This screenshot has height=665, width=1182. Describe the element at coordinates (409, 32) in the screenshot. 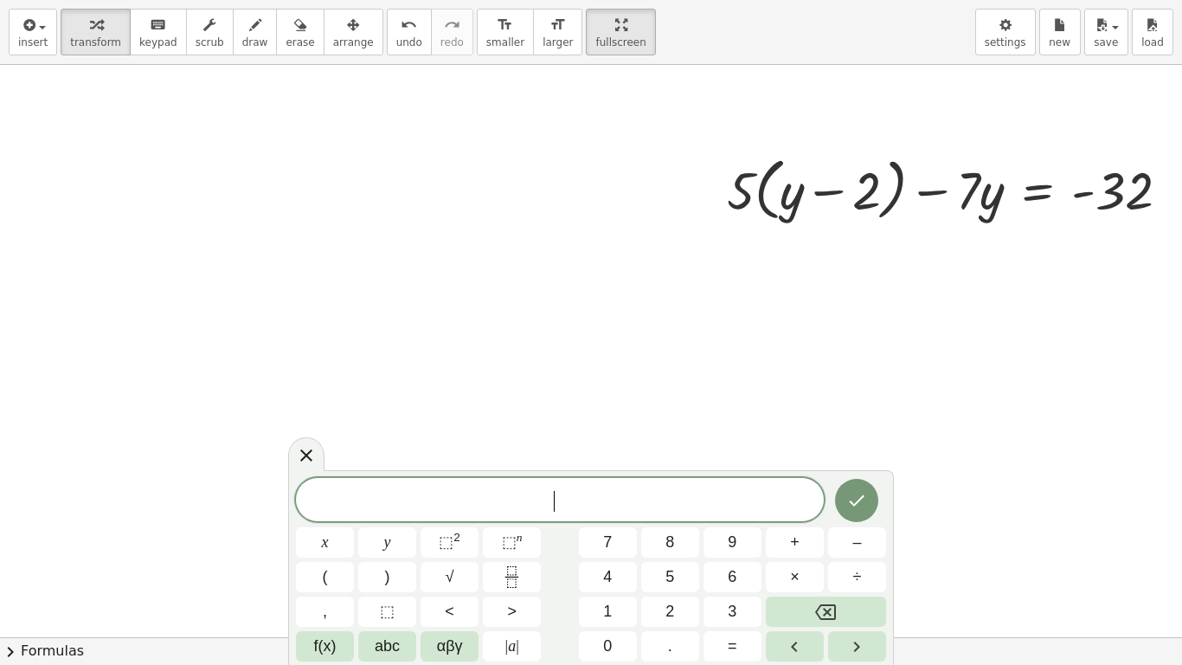

I see `button: undoundo` at that location.